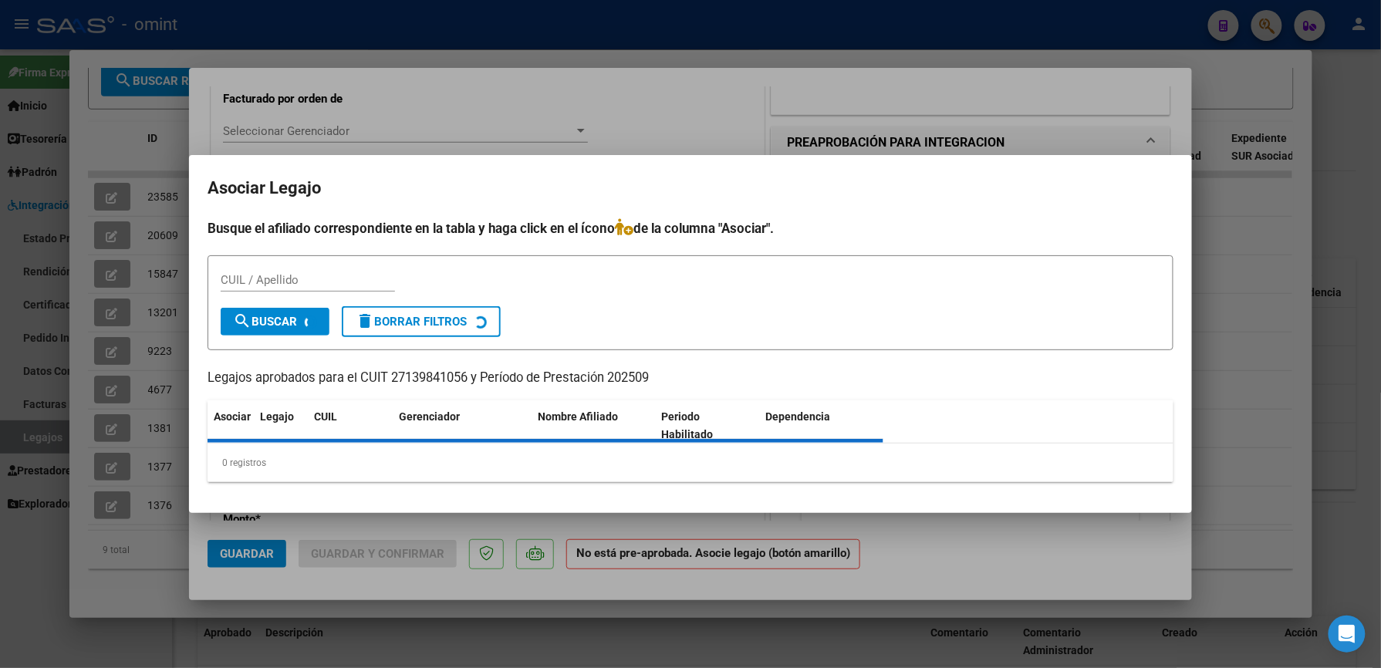  I want to click on datatable-header-cell: CUIL, so click(350, 426).